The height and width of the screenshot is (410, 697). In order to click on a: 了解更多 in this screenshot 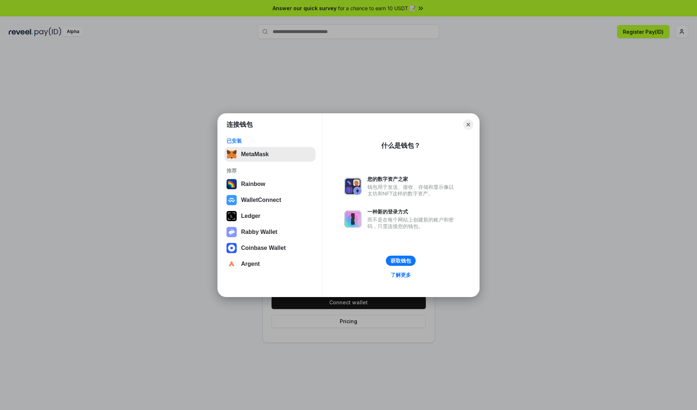, I will do `click(401, 275)`.